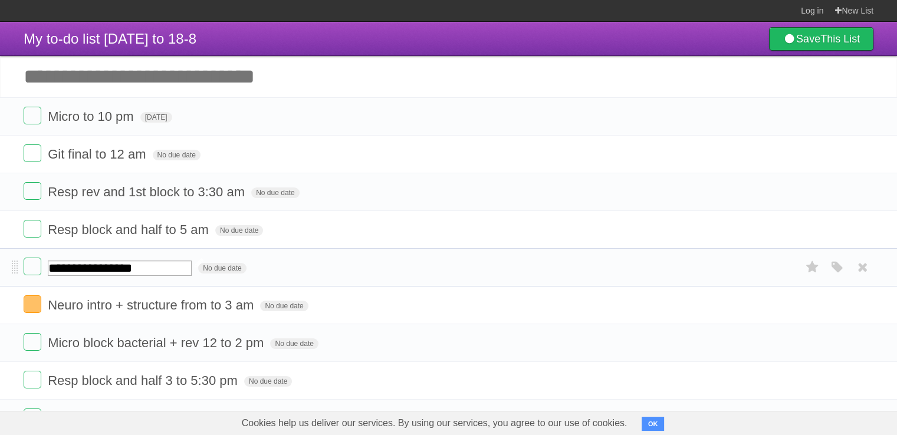 The image size is (897, 435). Describe the element at coordinates (148, 192) in the screenshot. I see `span: Resp rev and 1st block to 3:30 am` at that location.